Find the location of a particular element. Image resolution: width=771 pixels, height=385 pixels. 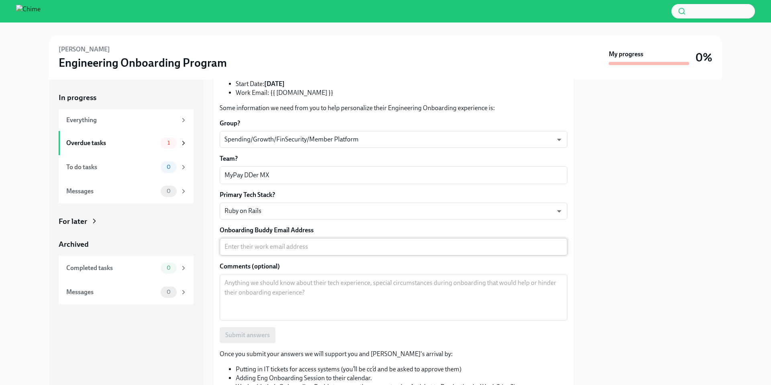

label: Primary Tech Stack? is located at coordinates (393, 195).